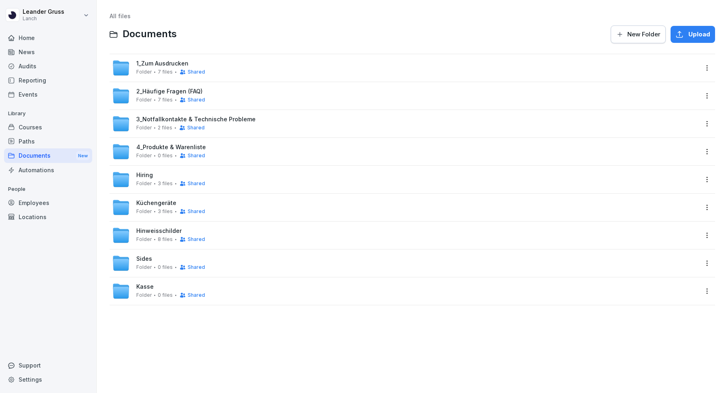 The width and height of the screenshot is (728, 393). I want to click on a: HinweisschilderFolder8 filesShared, so click(405, 235).